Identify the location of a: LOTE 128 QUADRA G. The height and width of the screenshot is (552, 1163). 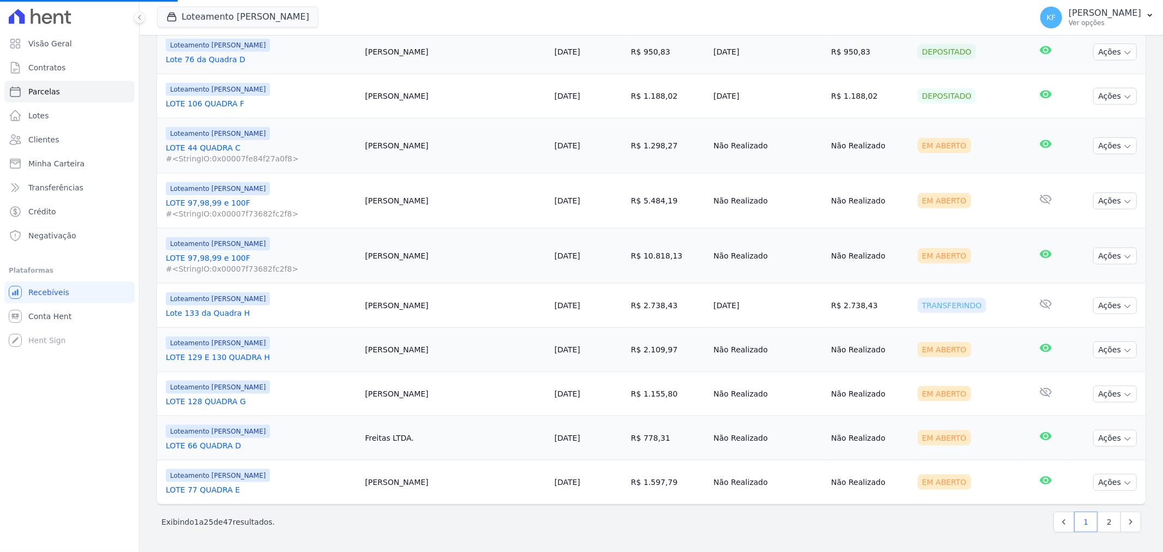
(261, 401).